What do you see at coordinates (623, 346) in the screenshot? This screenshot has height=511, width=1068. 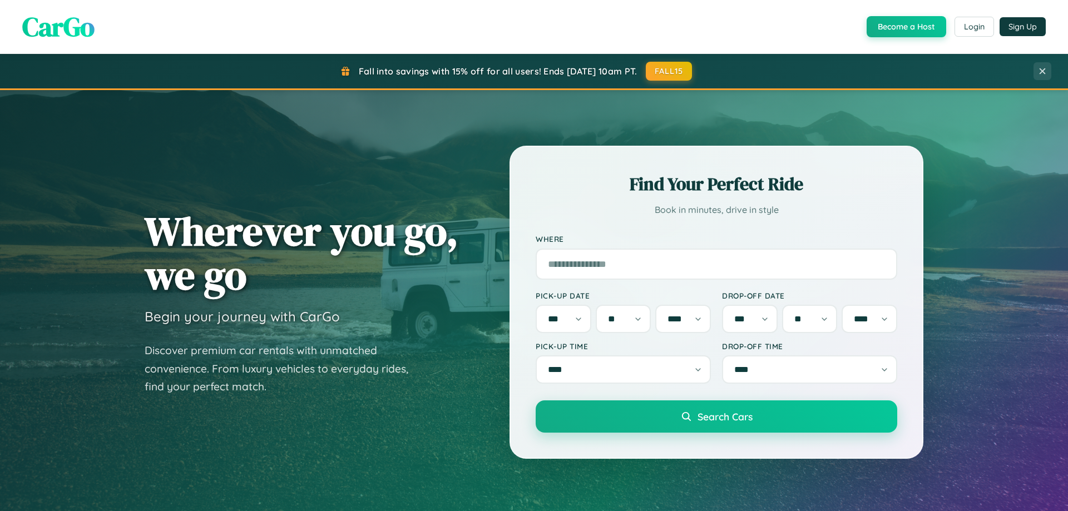 I see `label: Pick-up Time` at bounding box center [623, 346].